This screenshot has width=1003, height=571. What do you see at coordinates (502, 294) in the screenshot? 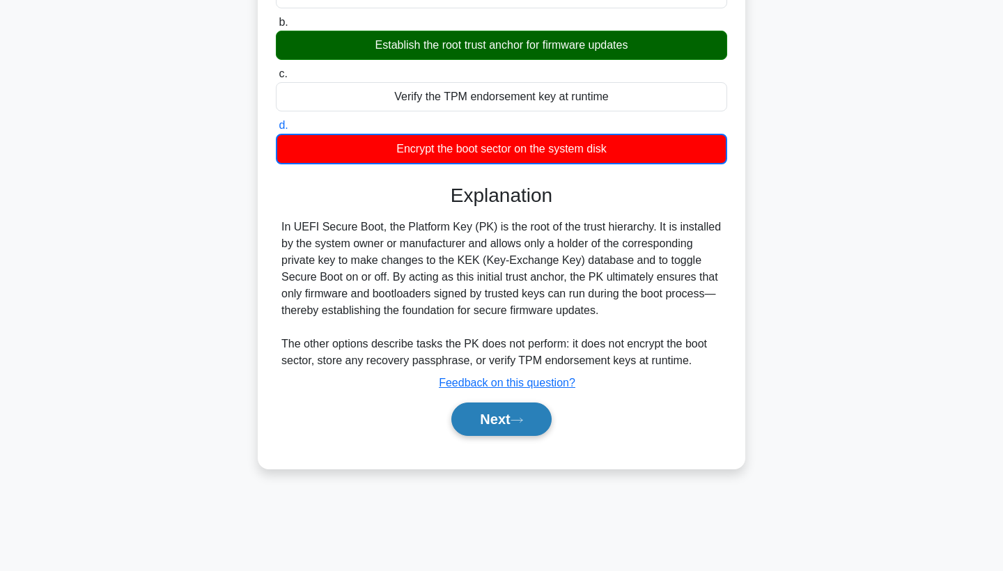
I see `div: In UEFI Secure Boot, the Platform Key (PK) is the root of the trust hierarchy. It is installed by...` at bounding box center [502, 294].